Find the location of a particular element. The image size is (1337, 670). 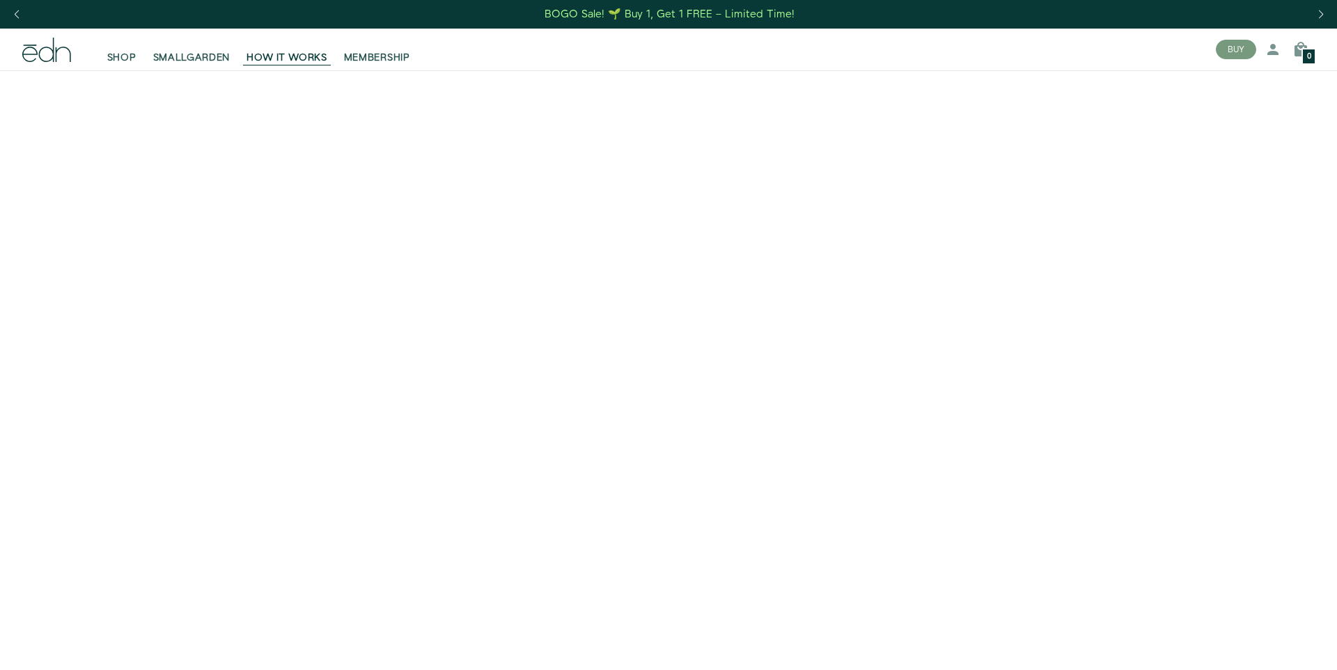

a: BOGO Sale! 🌱 Buy 1, Get 1 FREE – Limited Time! is located at coordinates (670, 14).